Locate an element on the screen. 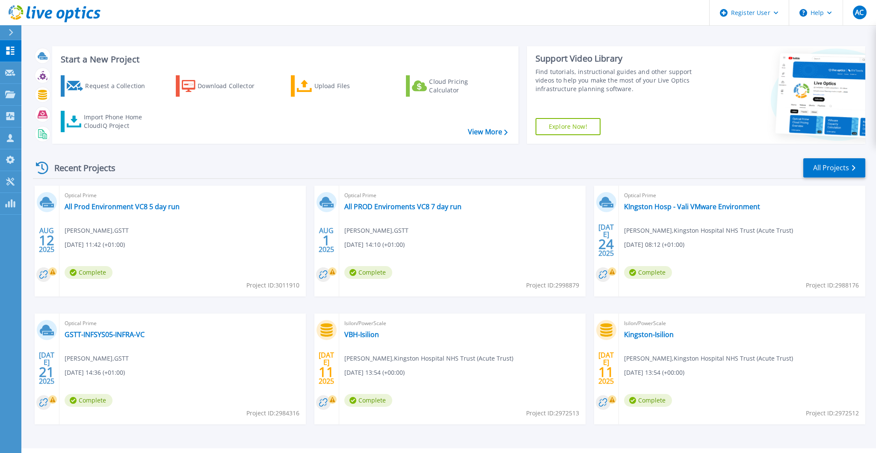  a: All PROD Enviroments VC8 7 day run is located at coordinates (403, 207).